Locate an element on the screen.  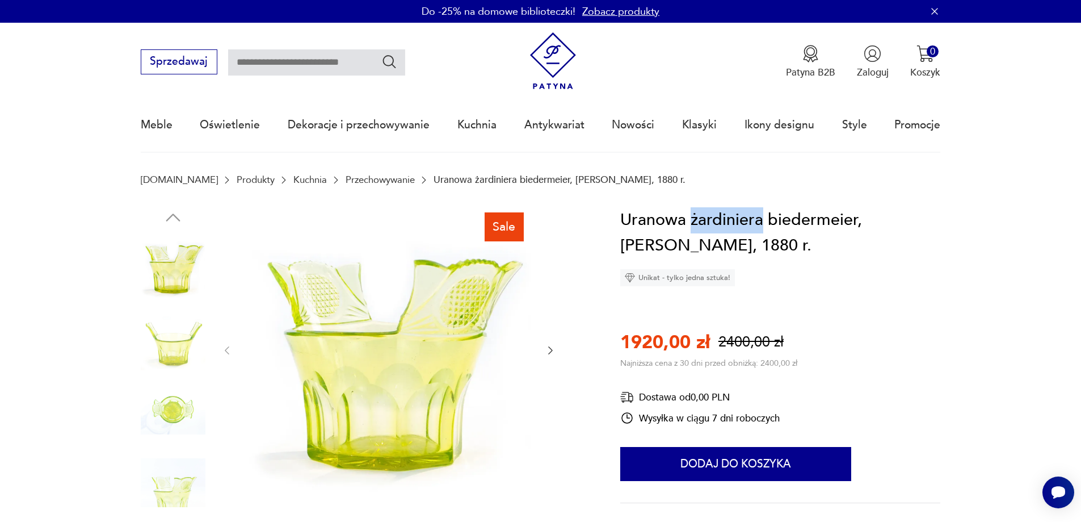
p: 1920,00 zł is located at coordinates (665, 342).